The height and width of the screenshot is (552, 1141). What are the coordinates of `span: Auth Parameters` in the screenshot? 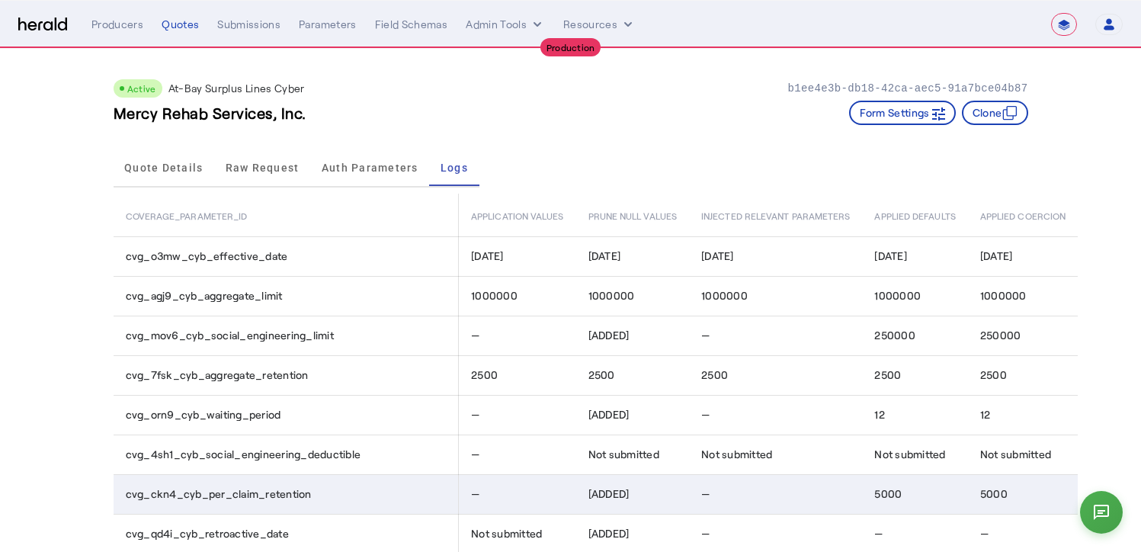 It's located at (370, 168).